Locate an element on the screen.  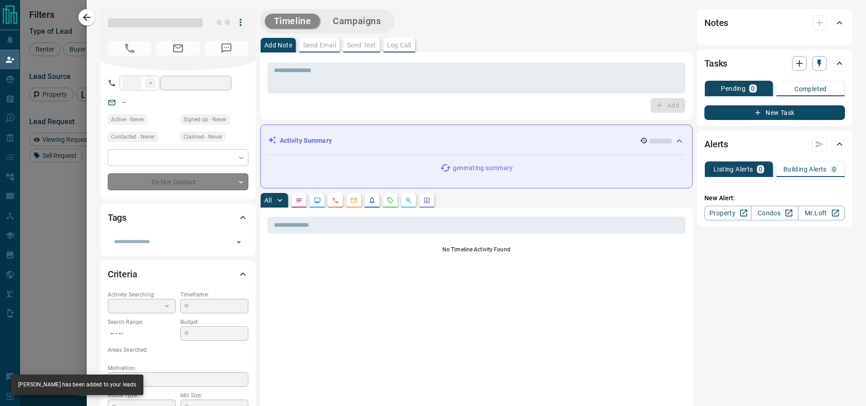
p: Areas Searched: is located at coordinates (178, 350).